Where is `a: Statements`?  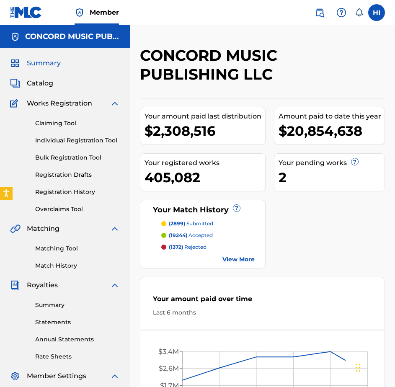
a: Statements is located at coordinates (77, 322).